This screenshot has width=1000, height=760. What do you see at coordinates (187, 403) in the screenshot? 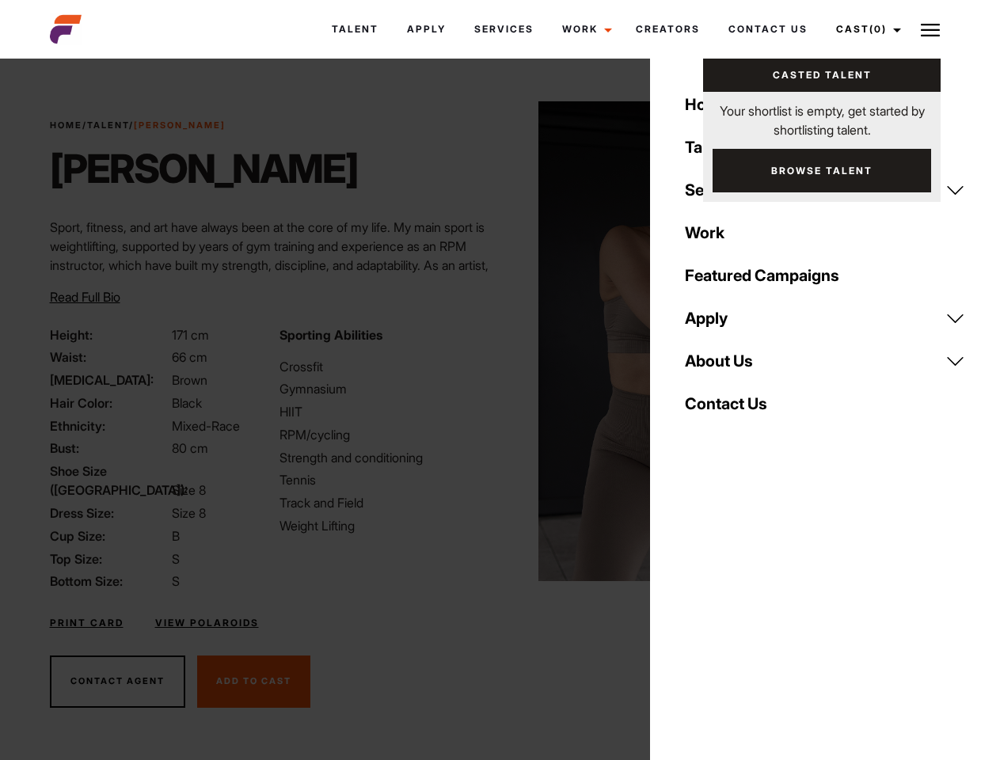
I see `span: Black` at bounding box center [187, 403].